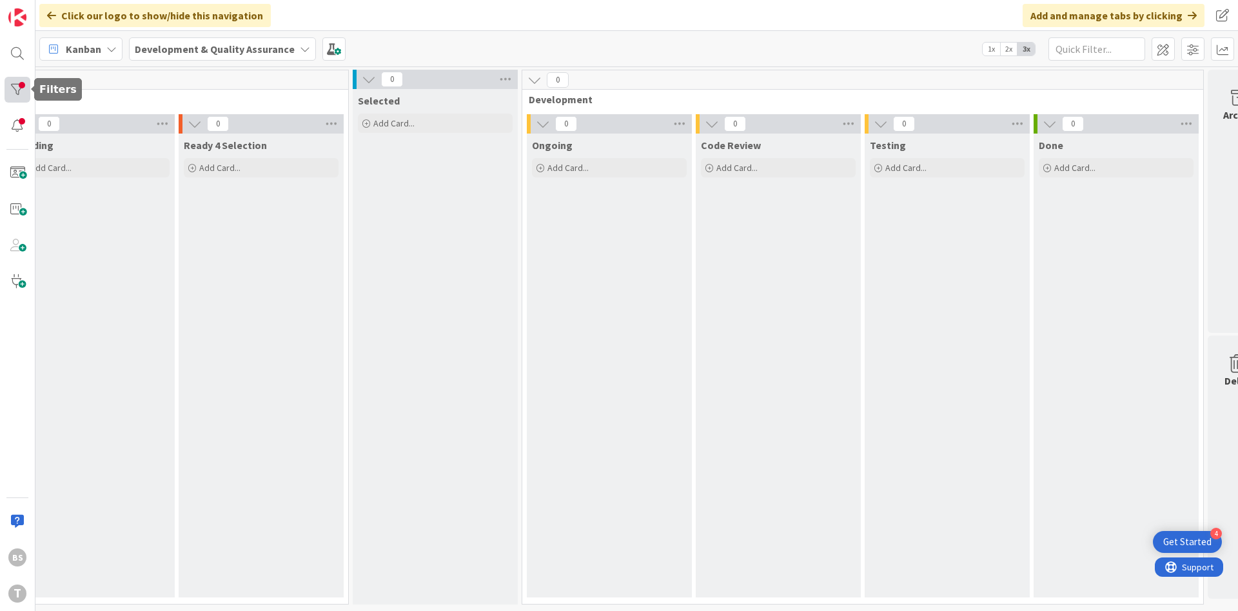 This screenshot has height=611, width=1238. I want to click on h5: Filters, so click(58, 89).